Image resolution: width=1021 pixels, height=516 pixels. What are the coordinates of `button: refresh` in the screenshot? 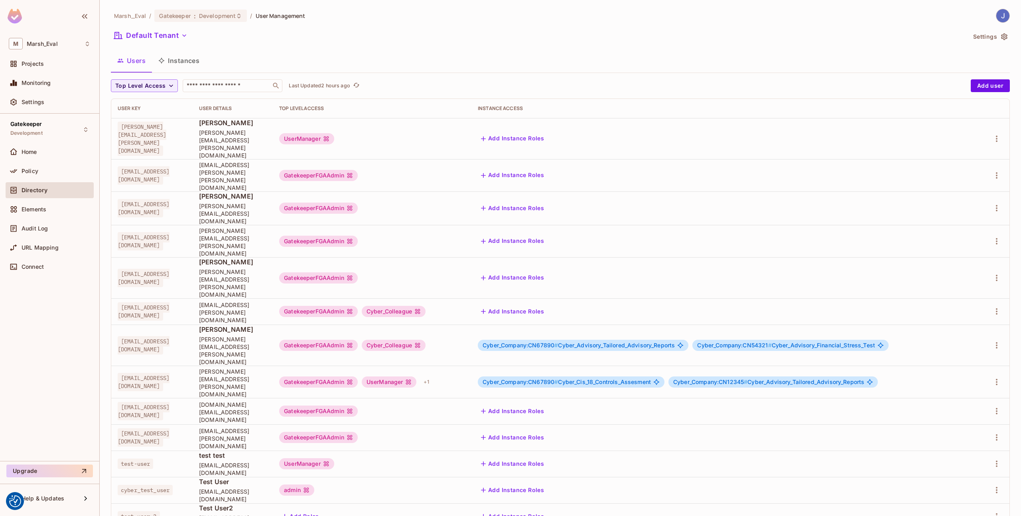 It's located at (357, 86).